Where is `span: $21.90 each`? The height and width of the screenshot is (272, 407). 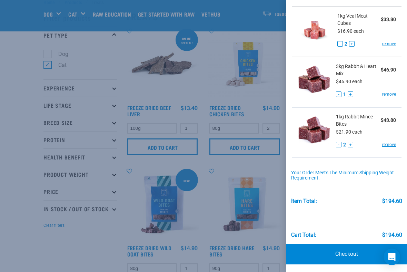 span: $21.90 each is located at coordinates (349, 132).